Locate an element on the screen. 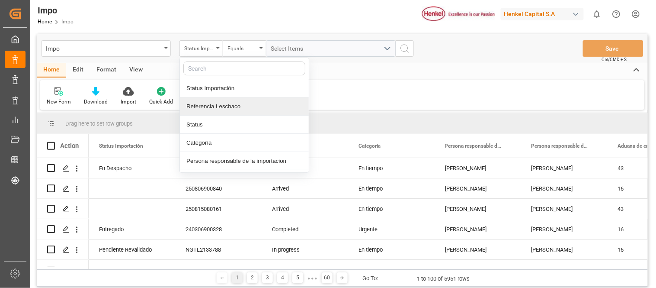  div: Henkel Capital S.A is located at coordinates (542, 14).